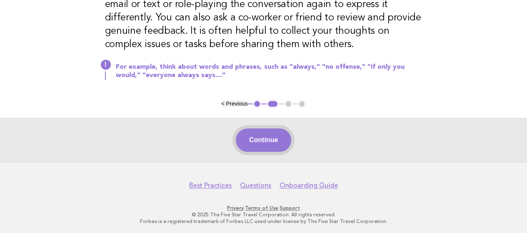 The height and width of the screenshot is (233, 527). Describe the element at coordinates (269, 71) in the screenshot. I see `p: For example, think about words and phrases, such as "always," "no offense," "if only you would," ...` at that location.